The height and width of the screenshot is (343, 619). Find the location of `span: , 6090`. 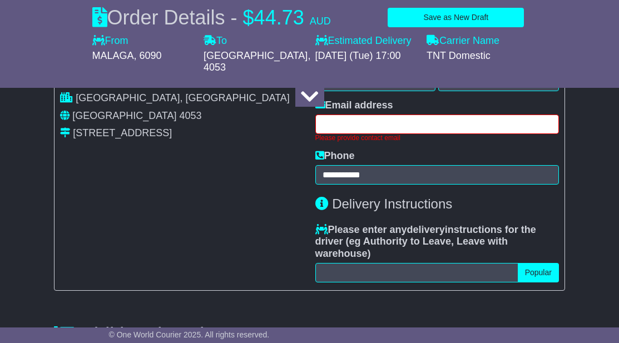

span: , 6090 is located at coordinates (148, 56).